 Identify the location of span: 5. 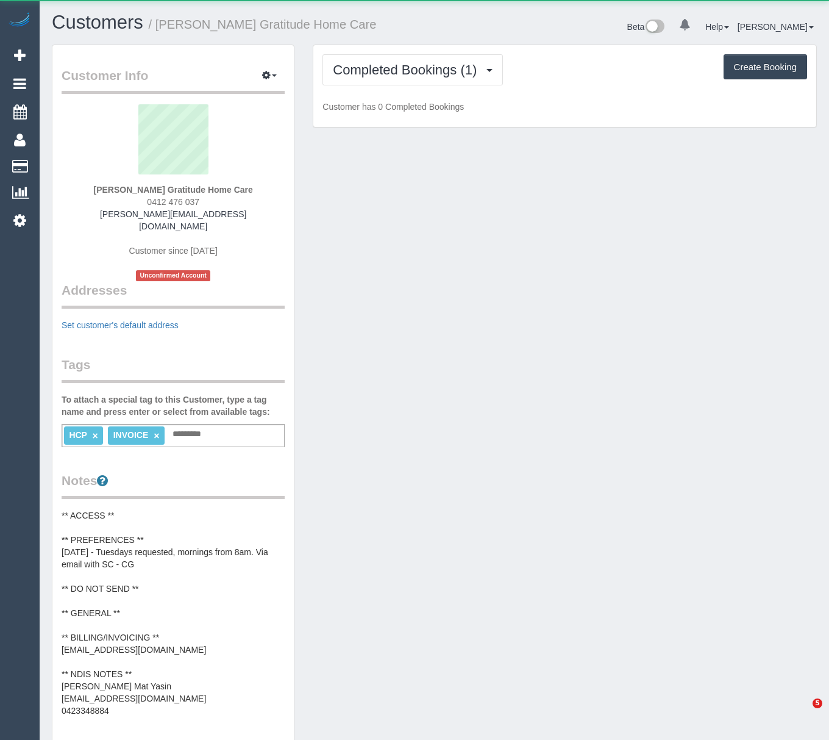
(818, 703).